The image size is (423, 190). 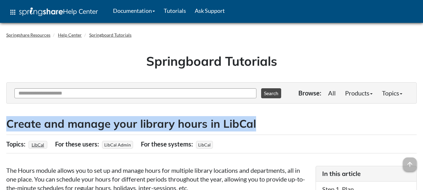 What do you see at coordinates (28, 35) in the screenshot?
I see `a: Springshare Resources` at bounding box center [28, 35].